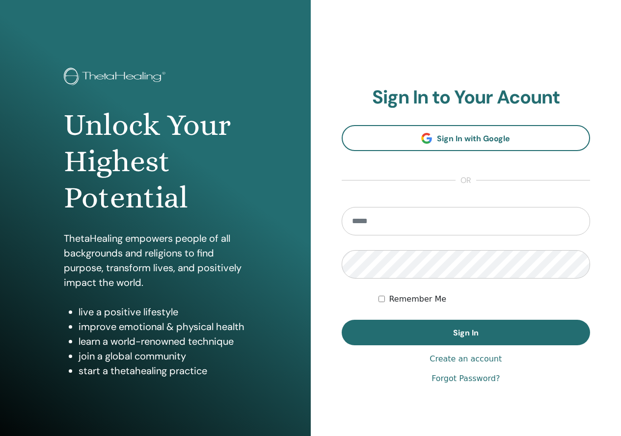 The width and height of the screenshot is (621, 436). Describe the element at coordinates (162, 312) in the screenshot. I see `li: live a positive lifestyle` at that location.